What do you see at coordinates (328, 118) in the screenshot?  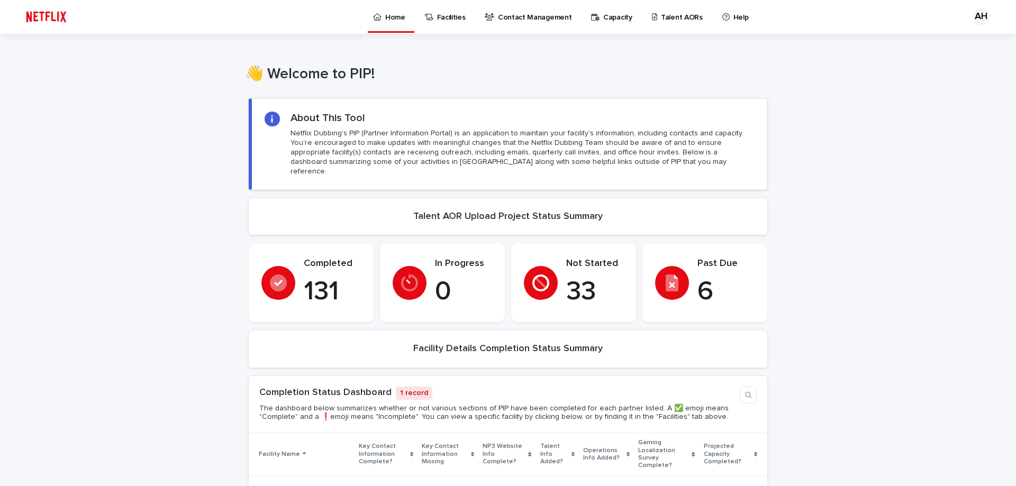 I see `h2: About This Tool` at bounding box center [328, 118].